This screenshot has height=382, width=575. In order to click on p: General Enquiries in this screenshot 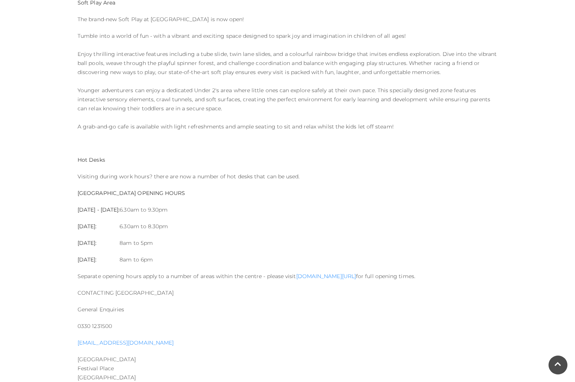, I will do `click(287, 310)`.